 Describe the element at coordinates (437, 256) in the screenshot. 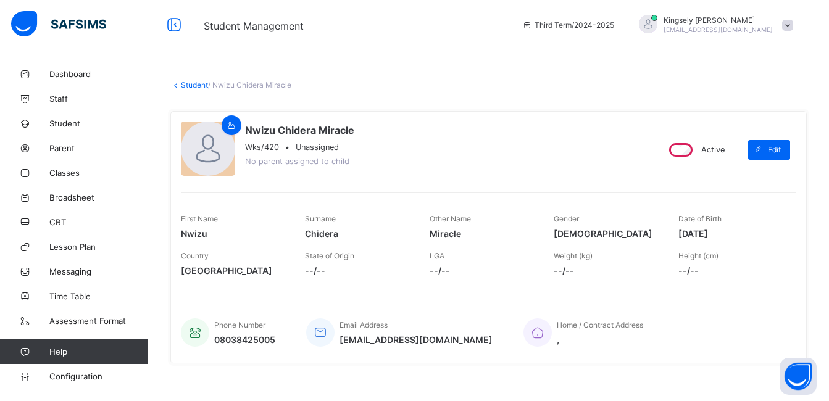

I see `span: LGA` at that location.